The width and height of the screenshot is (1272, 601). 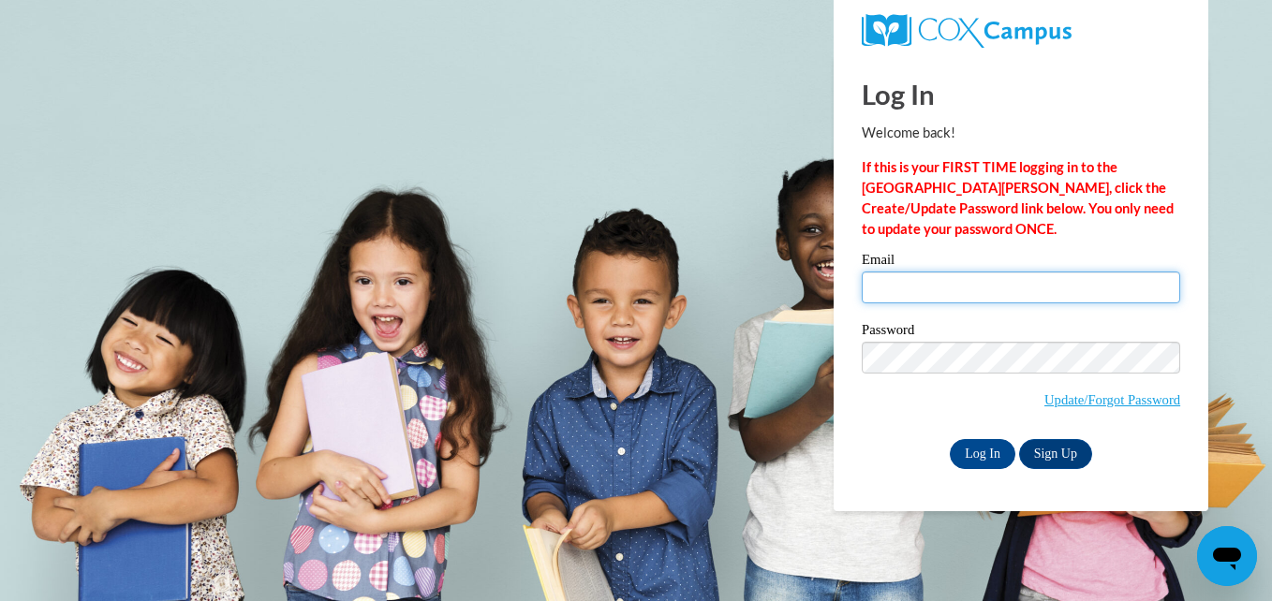 What do you see at coordinates (1021, 94) in the screenshot?
I see `h1: Log In` at bounding box center [1021, 94].